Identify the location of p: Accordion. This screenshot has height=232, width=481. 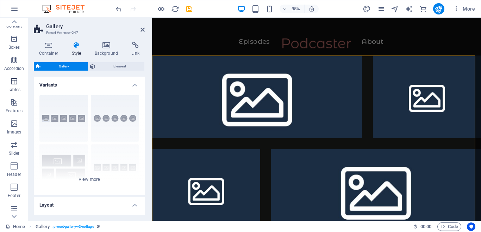
(14, 68).